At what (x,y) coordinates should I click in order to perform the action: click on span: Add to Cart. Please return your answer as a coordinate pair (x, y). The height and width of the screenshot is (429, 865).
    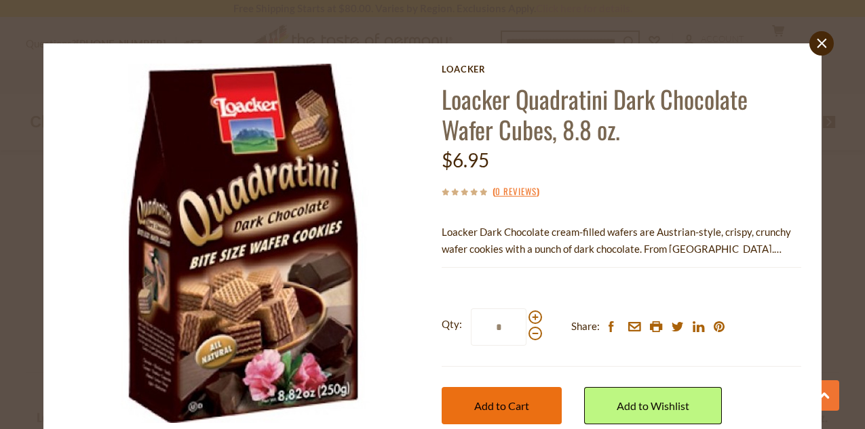
    Looking at the image, I should click on (501, 405).